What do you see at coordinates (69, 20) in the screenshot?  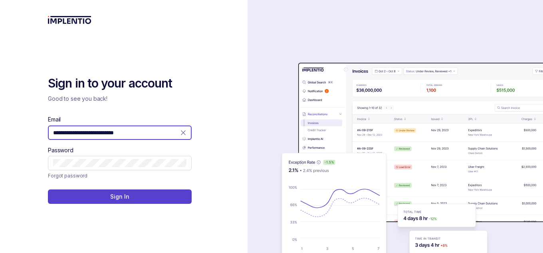 I see `img: logo` at bounding box center [69, 20].